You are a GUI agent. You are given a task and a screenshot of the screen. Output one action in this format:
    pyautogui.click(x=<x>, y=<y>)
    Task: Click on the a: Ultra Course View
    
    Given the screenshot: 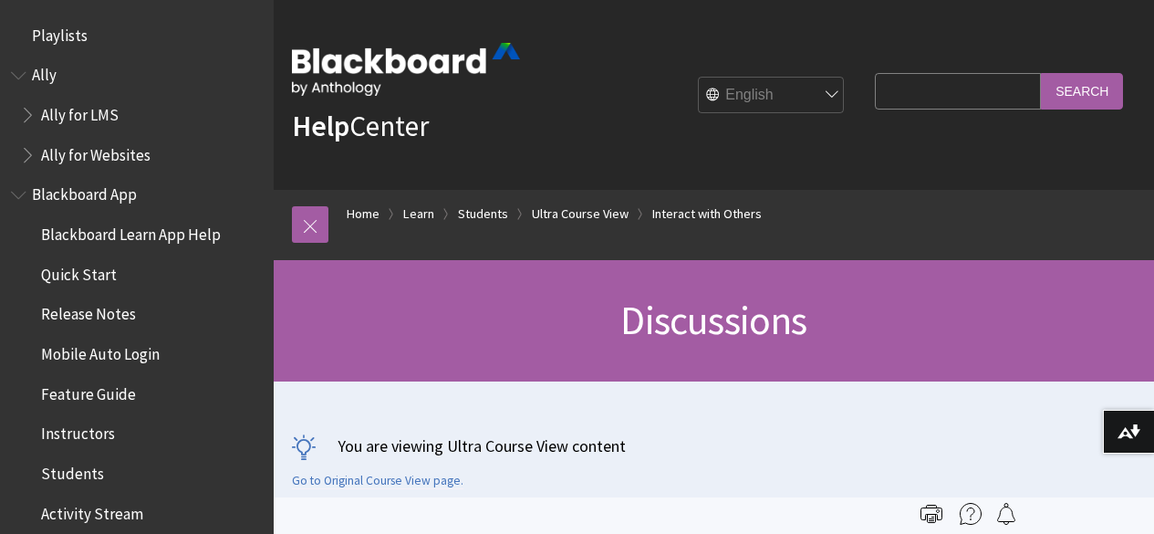 What is the action you would take?
    pyautogui.click(x=580, y=213)
    